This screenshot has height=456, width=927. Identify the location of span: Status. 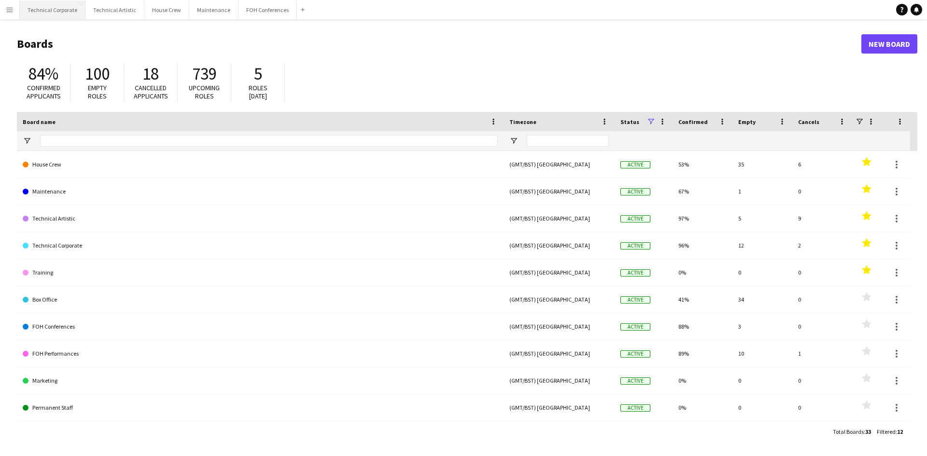
(630, 122).